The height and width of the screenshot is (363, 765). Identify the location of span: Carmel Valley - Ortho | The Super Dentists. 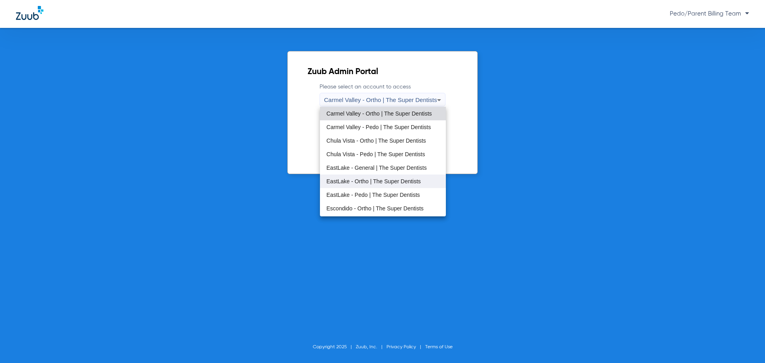
(379, 114).